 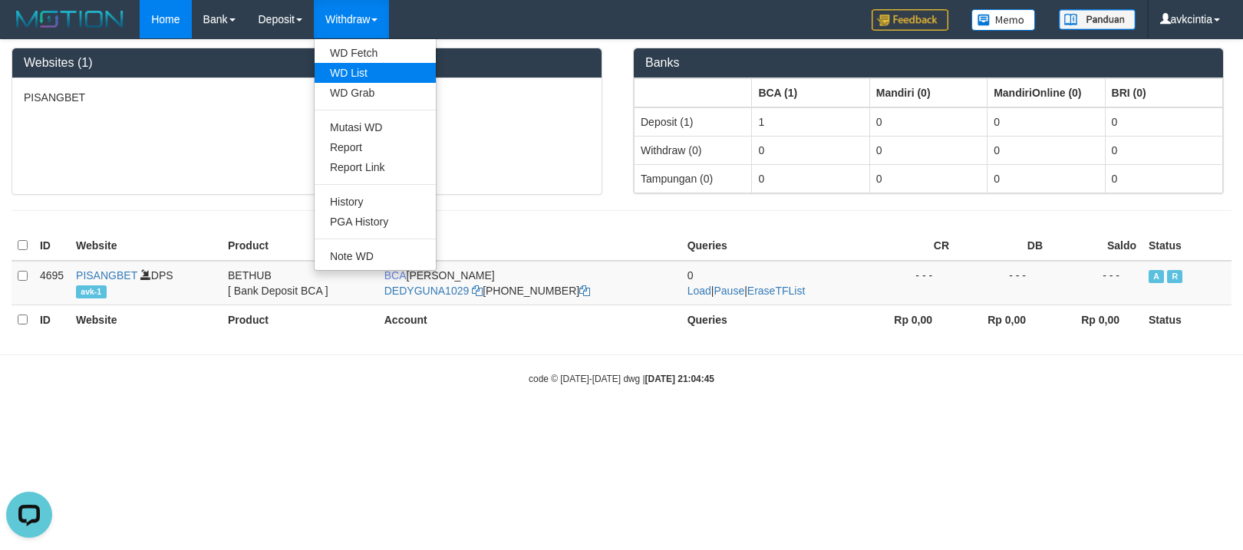 What do you see at coordinates (909, 246) in the screenshot?
I see `th: CR` at bounding box center [909, 246].